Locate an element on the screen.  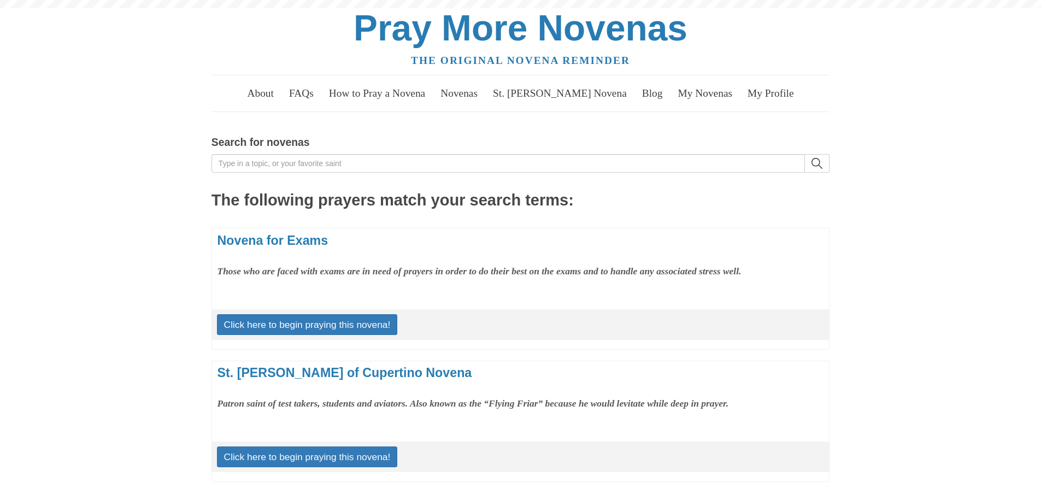
label: Search for novenas is located at coordinates (261, 142).